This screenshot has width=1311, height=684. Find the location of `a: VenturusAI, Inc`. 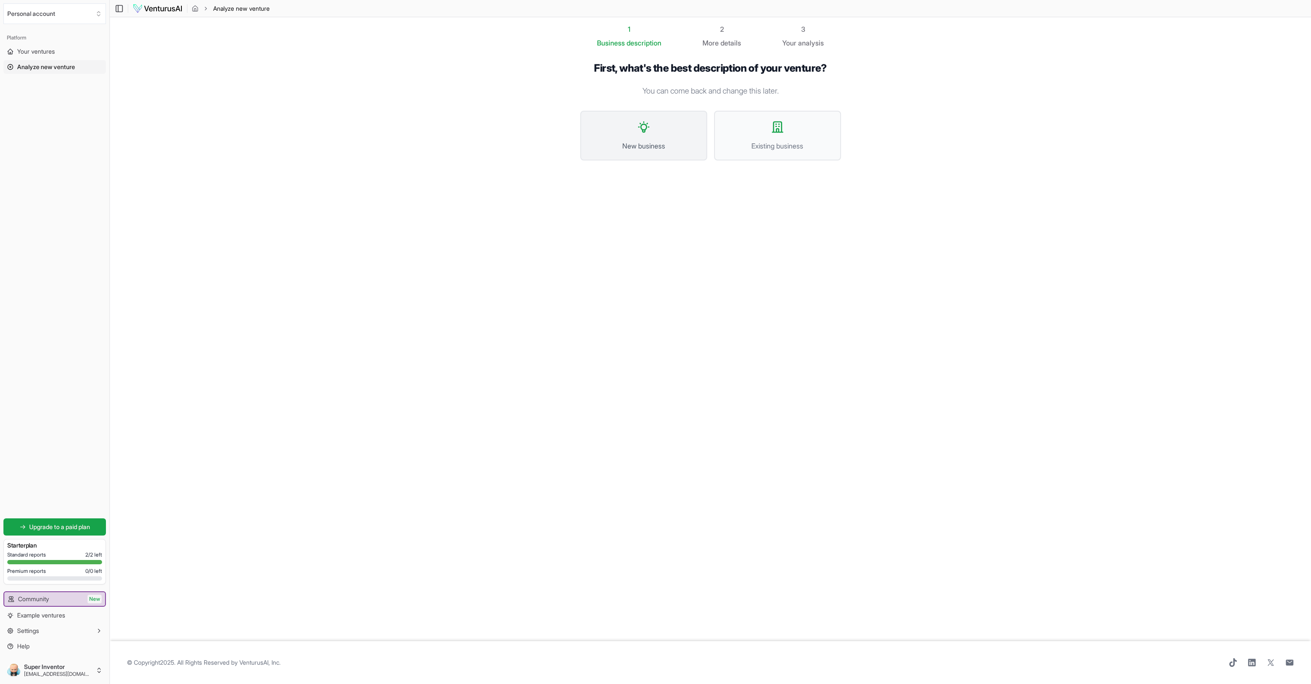

a: VenturusAI, Inc is located at coordinates (259, 662).